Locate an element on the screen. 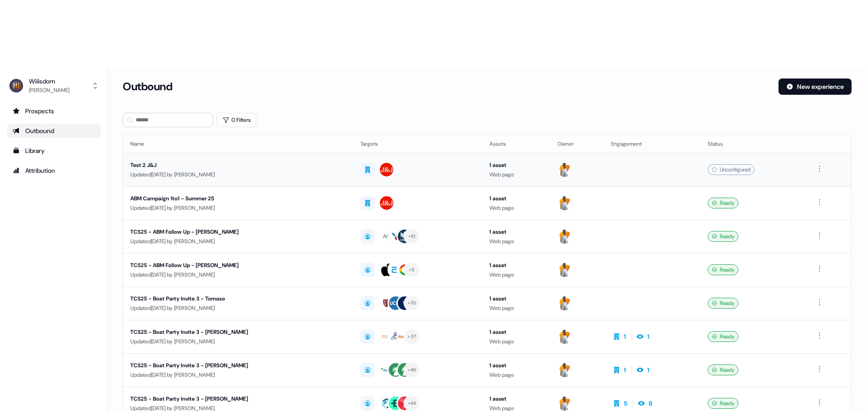 Image resolution: width=866 pixels, height=411 pixels. div: Prospects is located at coordinates (54, 111).